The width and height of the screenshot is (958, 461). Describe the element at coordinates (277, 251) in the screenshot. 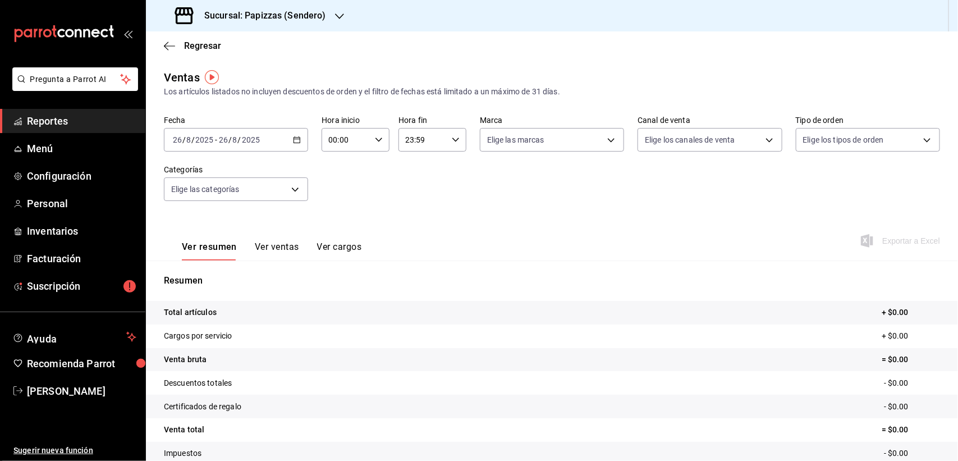

I see `button: Ver ventas` at that location.